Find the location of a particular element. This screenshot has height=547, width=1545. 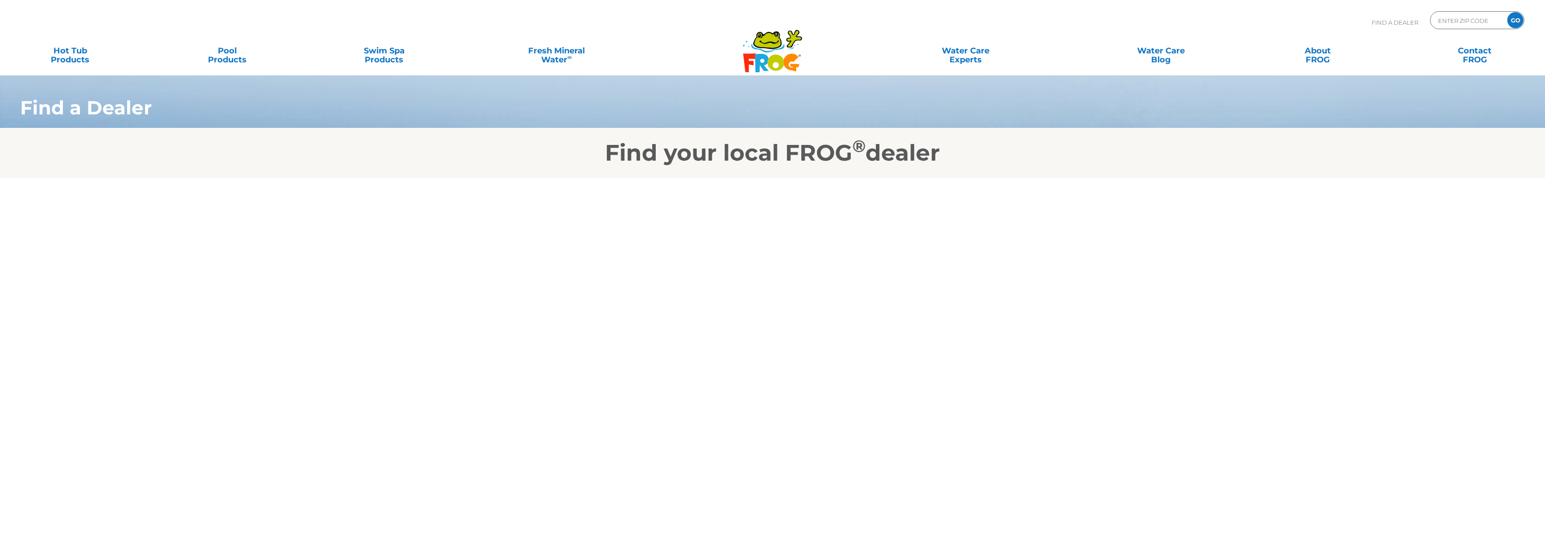

a: Fresh MineralWater∞ is located at coordinates (556, 51).